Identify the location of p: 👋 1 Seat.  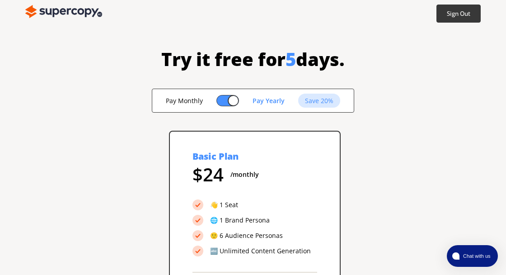
(224, 205).